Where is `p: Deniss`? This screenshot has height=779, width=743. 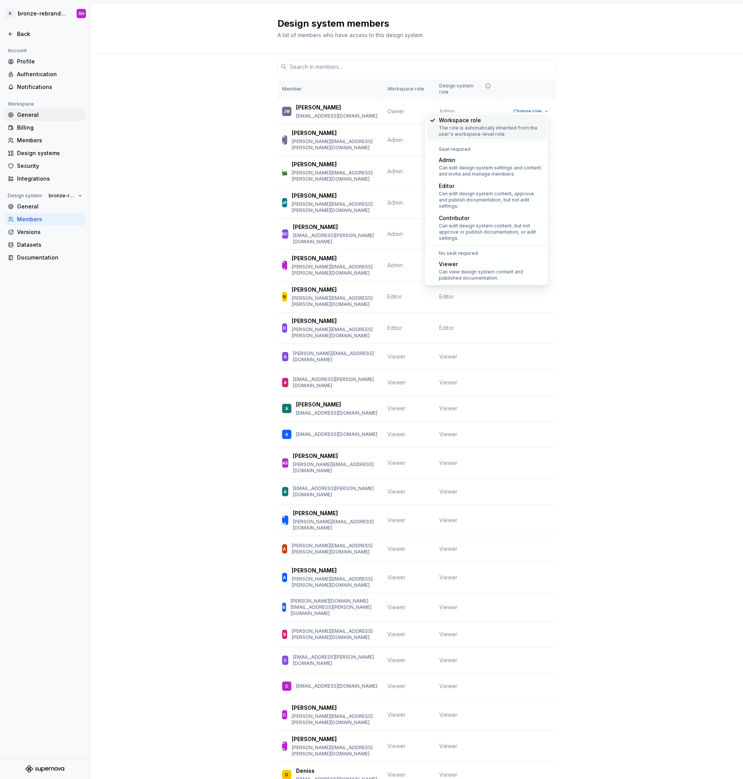 p: Deniss is located at coordinates (305, 771).